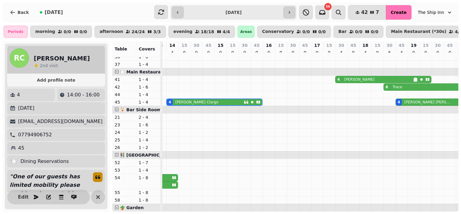 The height and width of the screenshot is (214, 461). What do you see at coordinates (317, 45) in the screenshot?
I see `p: 17` at bounding box center [317, 45].